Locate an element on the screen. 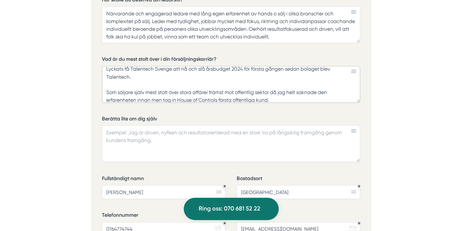  span: Ring oss: 070 681 52 22 is located at coordinates (230, 208).